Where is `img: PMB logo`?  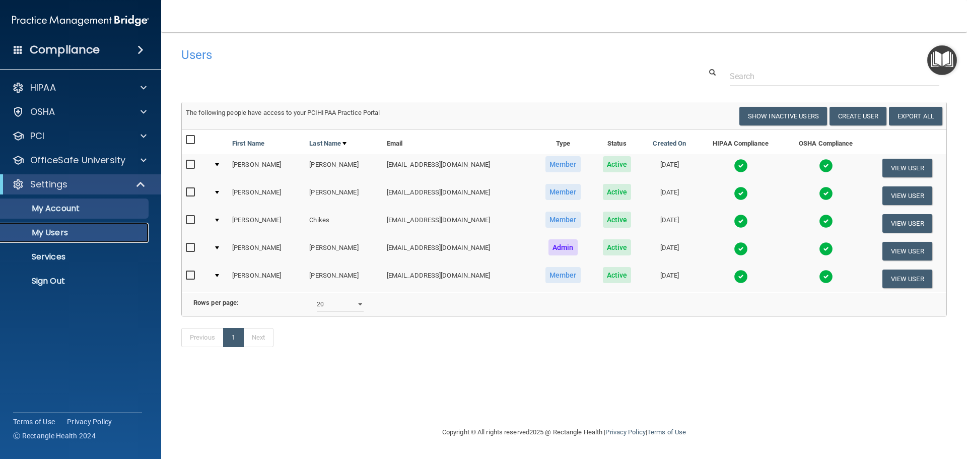
img: PMB logo is located at coordinates (81, 21).